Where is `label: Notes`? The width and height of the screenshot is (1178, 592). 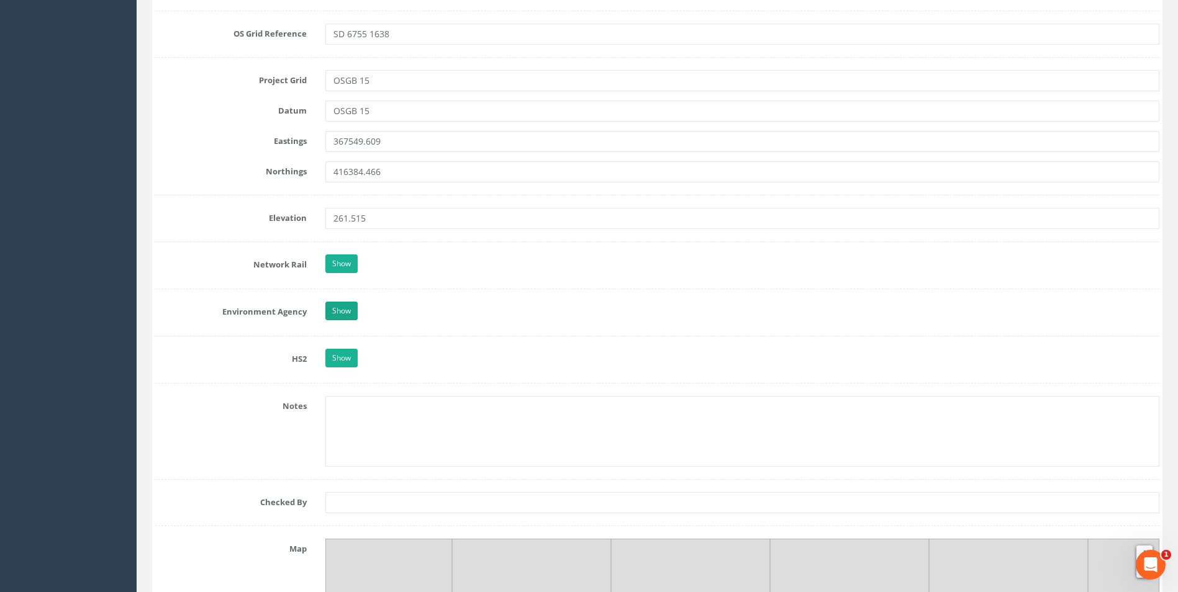 label: Notes is located at coordinates (231, 404).